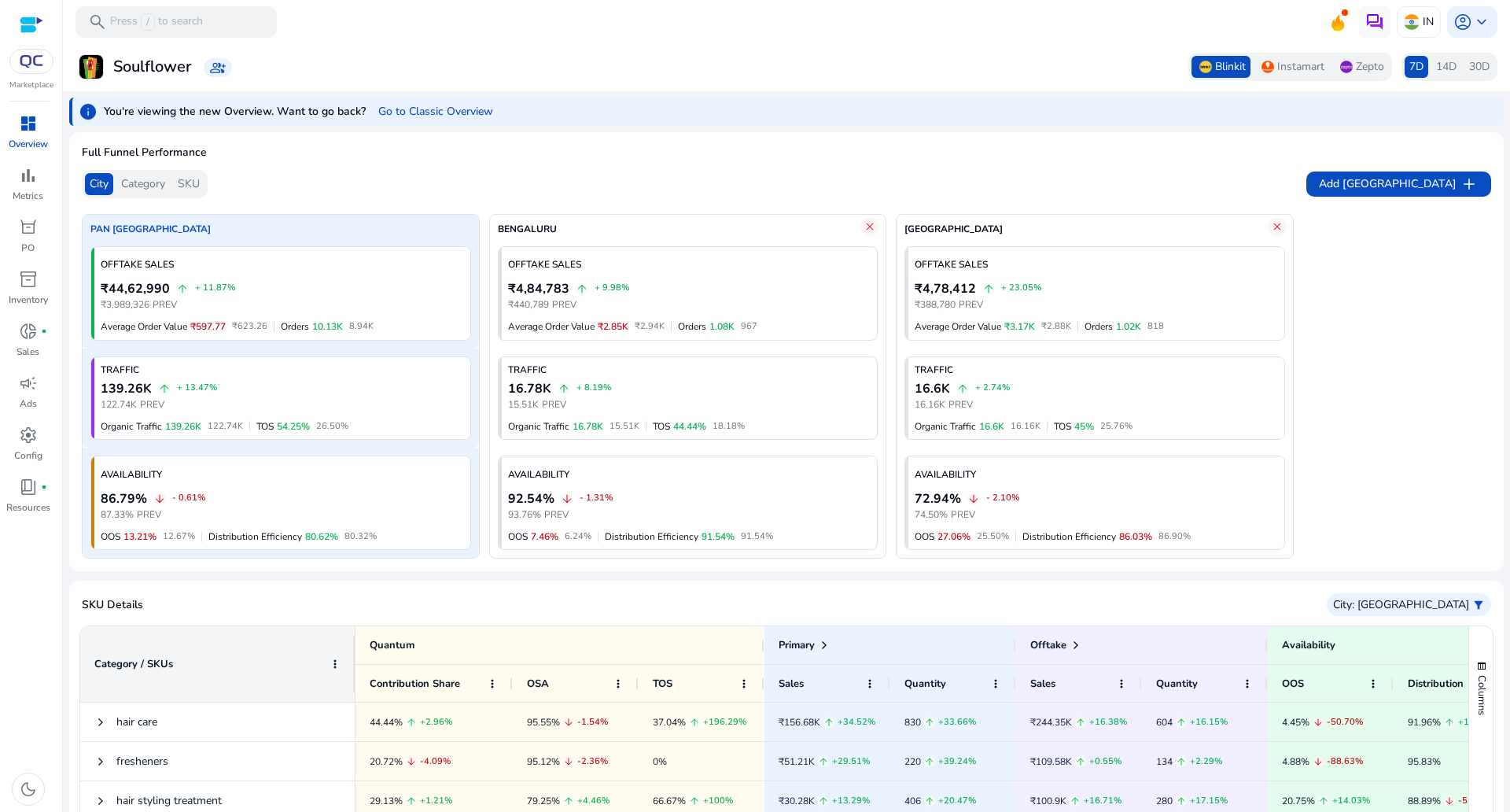 The height and width of the screenshot is (812, 1510). I want to click on span: keyboard_arrow_down, so click(1482, 22).